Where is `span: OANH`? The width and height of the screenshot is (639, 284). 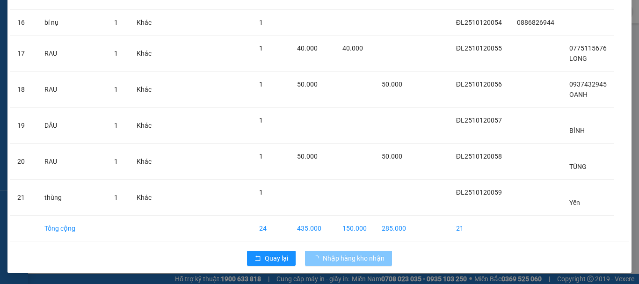
span: OANH is located at coordinates (578, 94).